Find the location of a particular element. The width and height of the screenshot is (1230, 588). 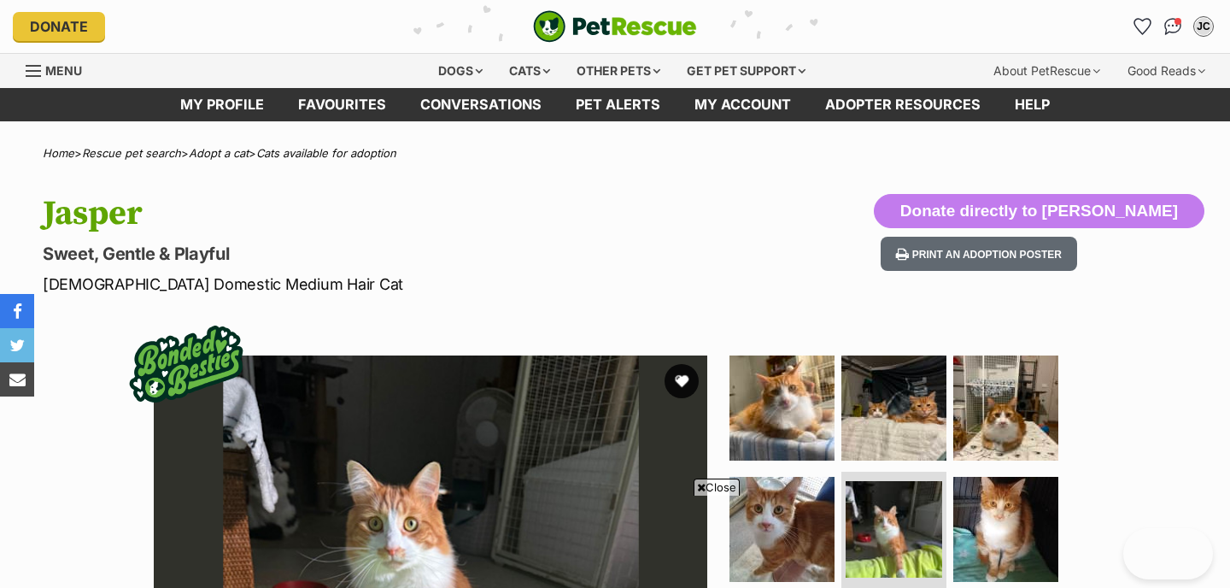

button: Print an adoption poster is located at coordinates (979, 254).